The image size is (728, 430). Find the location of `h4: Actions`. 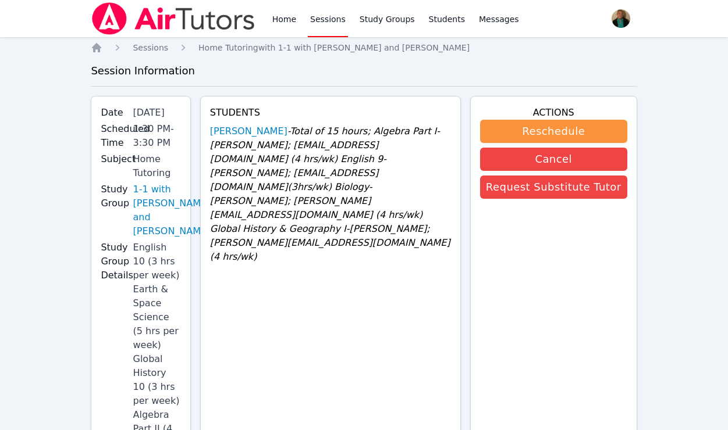

h4: Actions is located at coordinates (553, 113).